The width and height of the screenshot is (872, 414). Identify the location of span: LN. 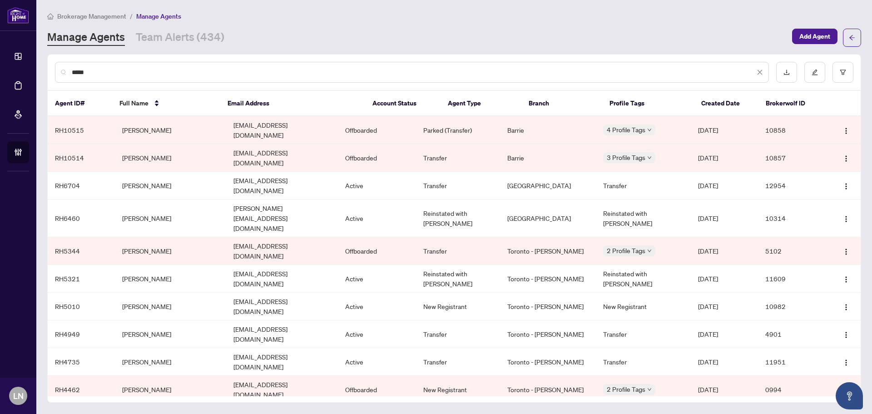
(18, 396).